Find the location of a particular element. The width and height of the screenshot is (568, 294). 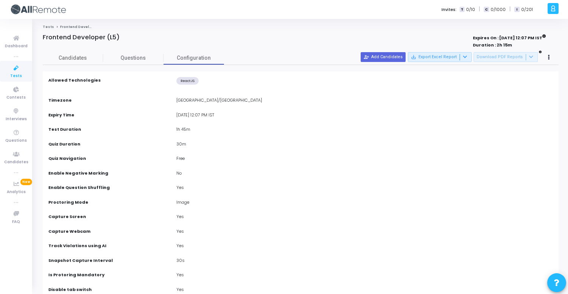

span: Contests is located at coordinates (16, 97).